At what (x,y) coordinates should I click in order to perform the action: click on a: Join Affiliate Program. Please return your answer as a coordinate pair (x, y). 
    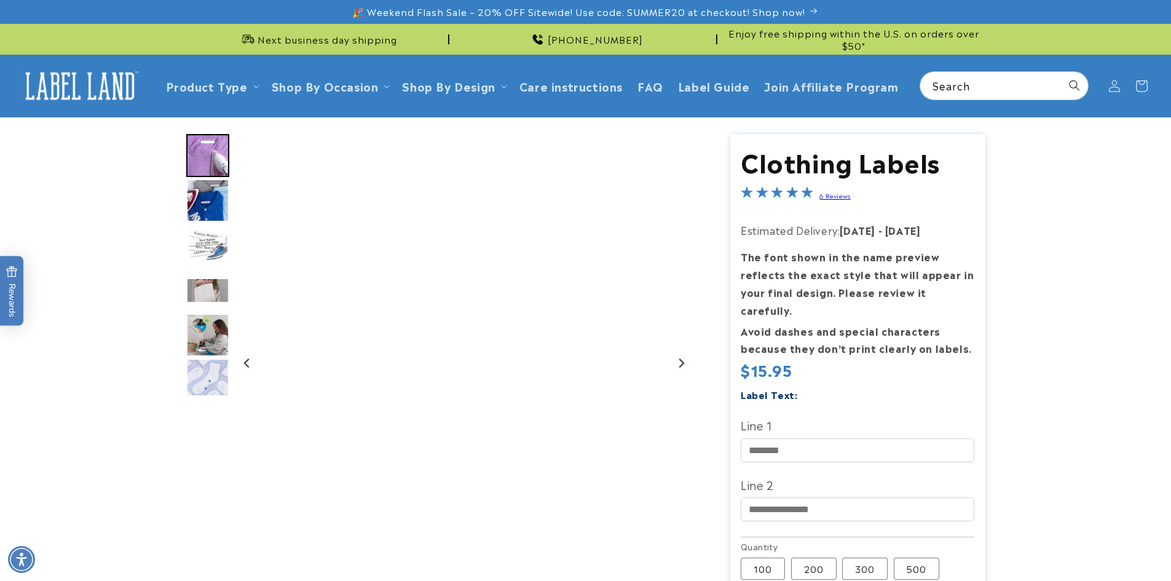
    Looking at the image, I should click on (831, 85).